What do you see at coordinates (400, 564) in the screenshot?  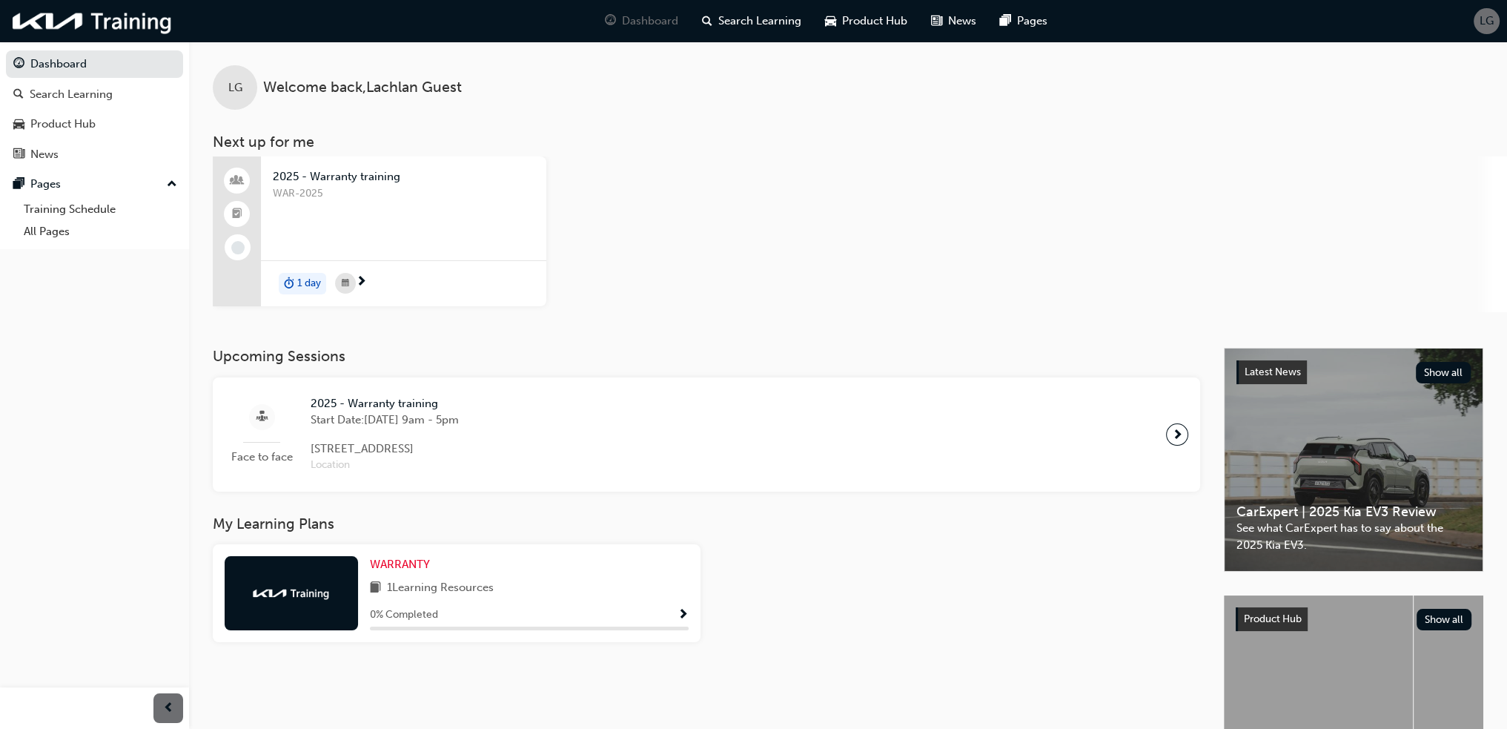 I see `span: WARRANTY` at bounding box center [400, 564].